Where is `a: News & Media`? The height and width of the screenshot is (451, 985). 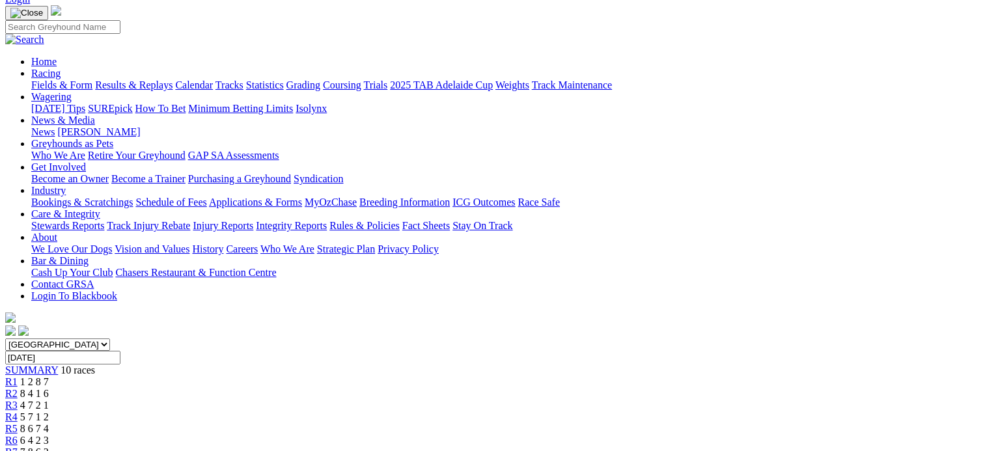
a: News & Media is located at coordinates (63, 120).